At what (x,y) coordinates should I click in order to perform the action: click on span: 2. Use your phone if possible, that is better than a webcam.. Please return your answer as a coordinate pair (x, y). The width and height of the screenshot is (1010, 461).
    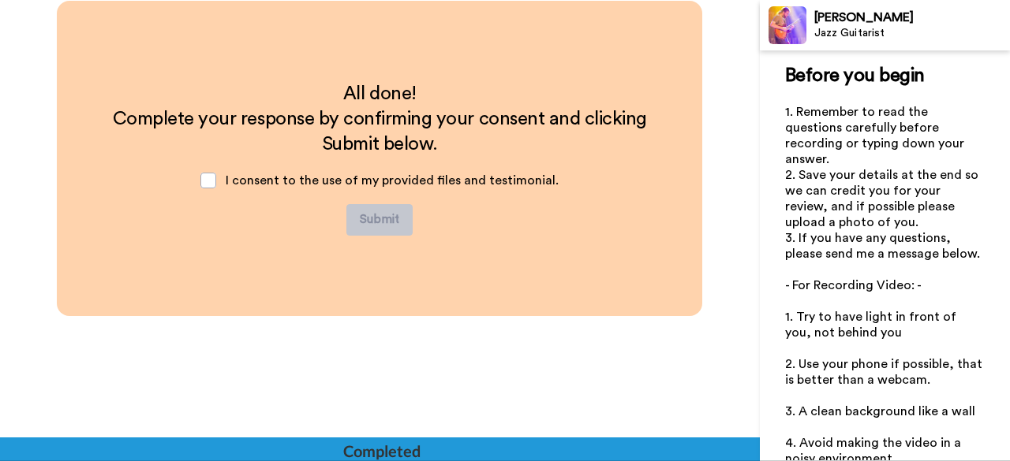
    Looking at the image, I should click on (885, 372).